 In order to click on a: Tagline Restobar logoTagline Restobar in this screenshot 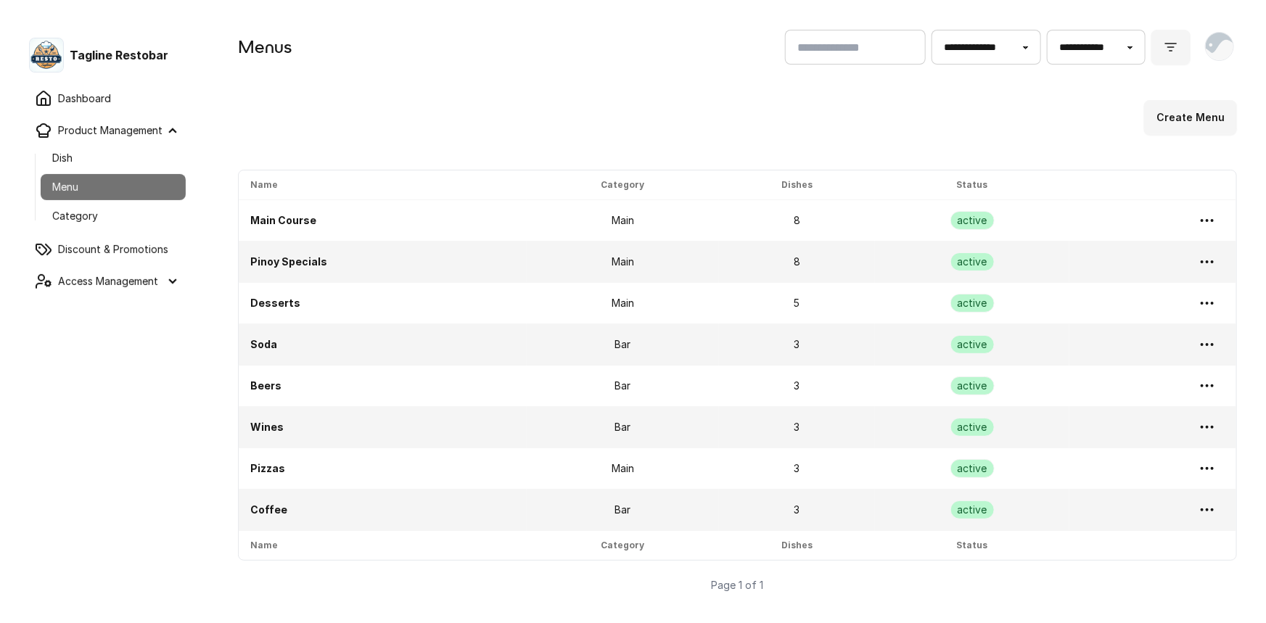, I will do `click(104, 55)`.